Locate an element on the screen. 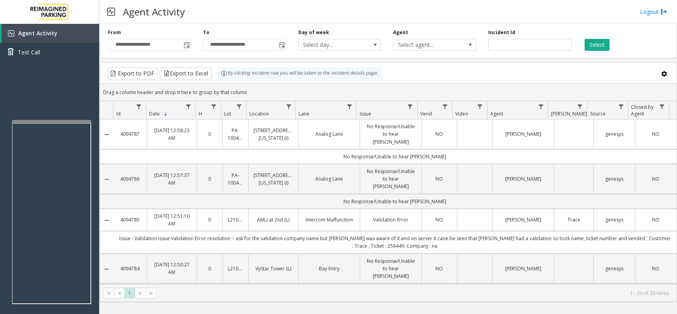 This screenshot has width=677, height=314. a: Video Filter Menu is located at coordinates (480, 106).